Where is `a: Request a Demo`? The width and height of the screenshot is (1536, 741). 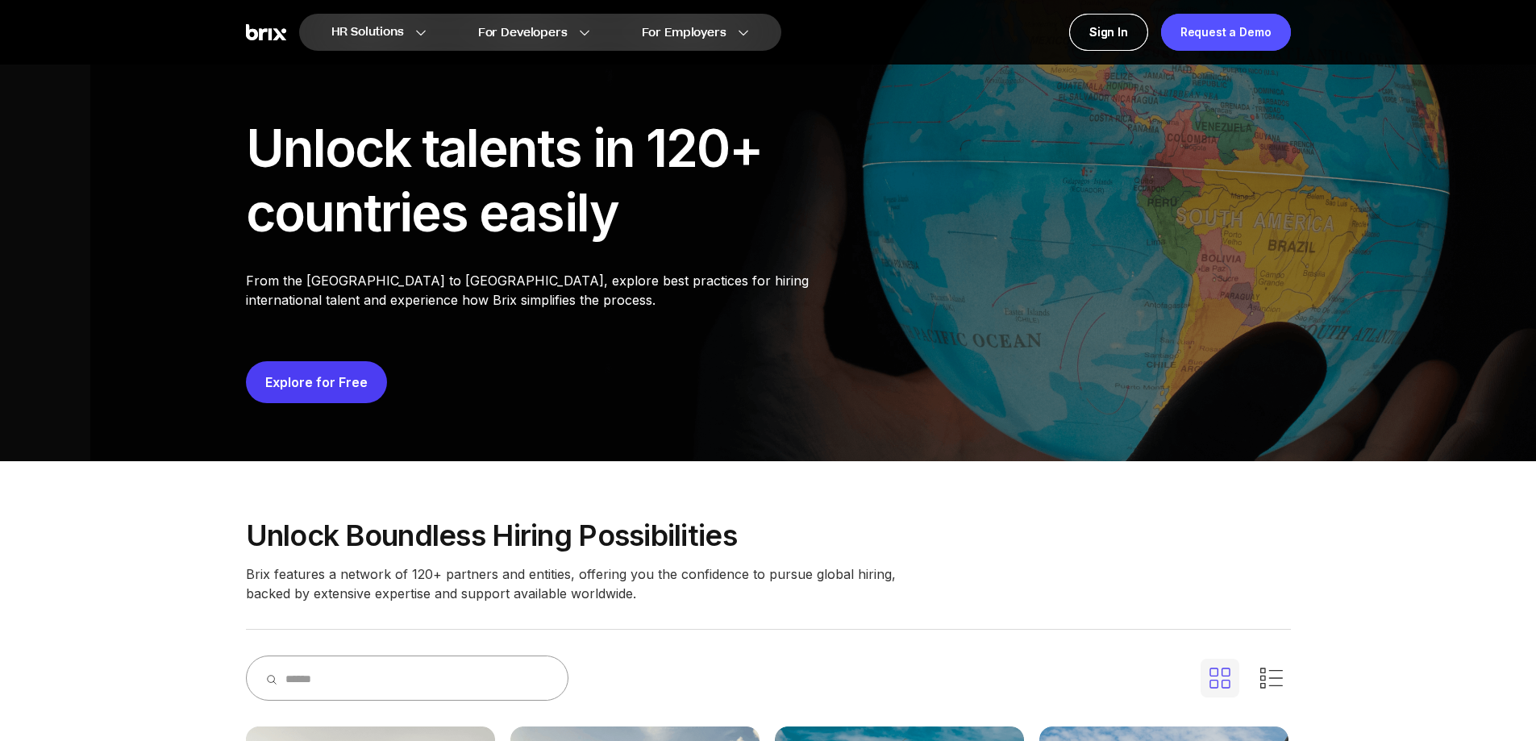 a: Request a Demo is located at coordinates (1225, 32).